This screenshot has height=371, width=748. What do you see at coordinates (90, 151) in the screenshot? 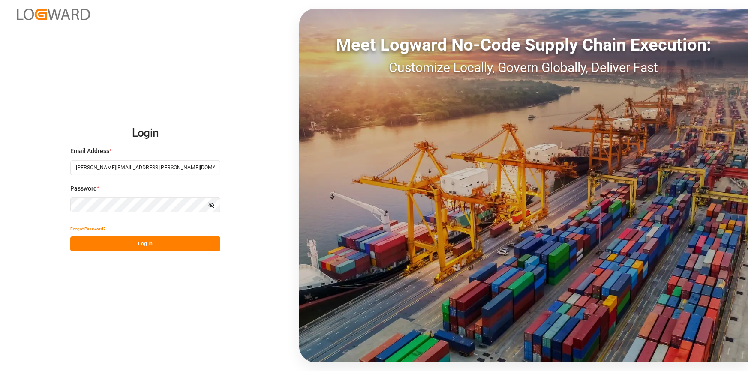
I see `span: Email Address` at bounding box center [90, 151].